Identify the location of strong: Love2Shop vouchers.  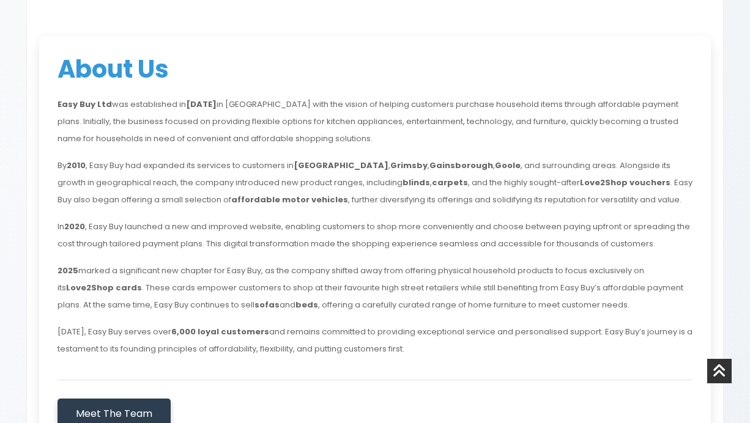
(625, 182).